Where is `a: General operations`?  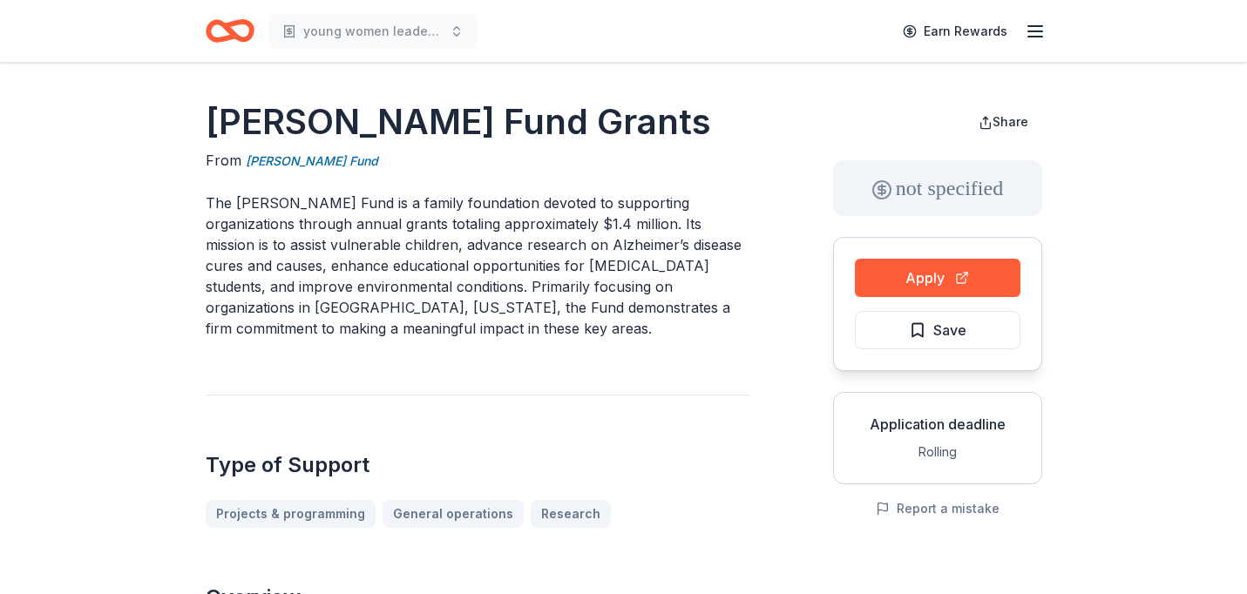 a: General operations is located at coordinates (453, 514).